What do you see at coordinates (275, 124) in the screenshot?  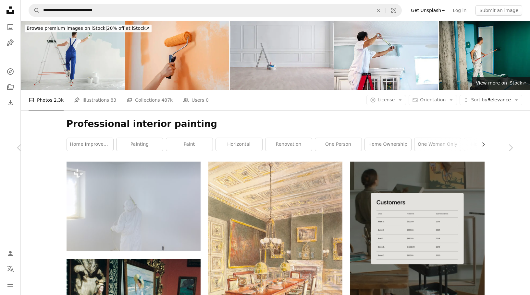 I see `h1: Professional interior painting` at bounding box center [275, 124].